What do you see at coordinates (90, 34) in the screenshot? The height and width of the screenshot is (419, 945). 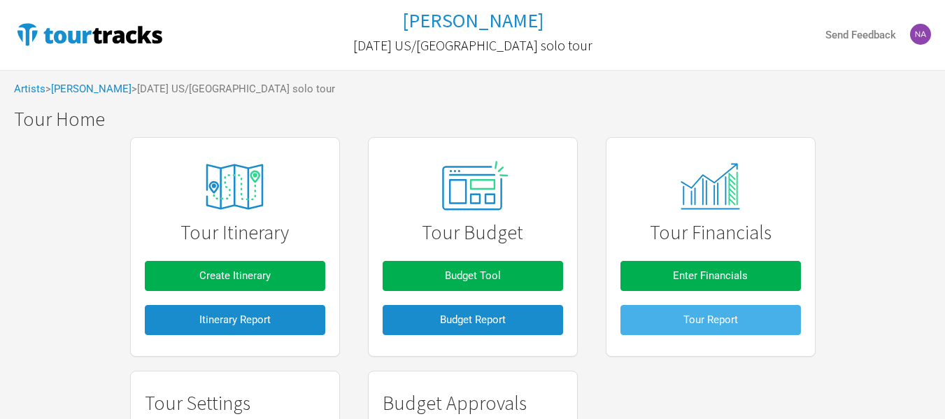 I see `img: TourTracks` at bounding box center [90, 34].